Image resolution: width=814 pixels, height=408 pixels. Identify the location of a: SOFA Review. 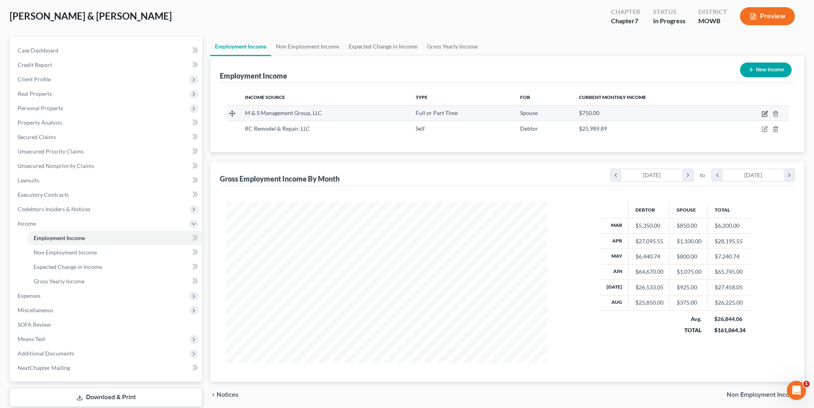
(107, 324).